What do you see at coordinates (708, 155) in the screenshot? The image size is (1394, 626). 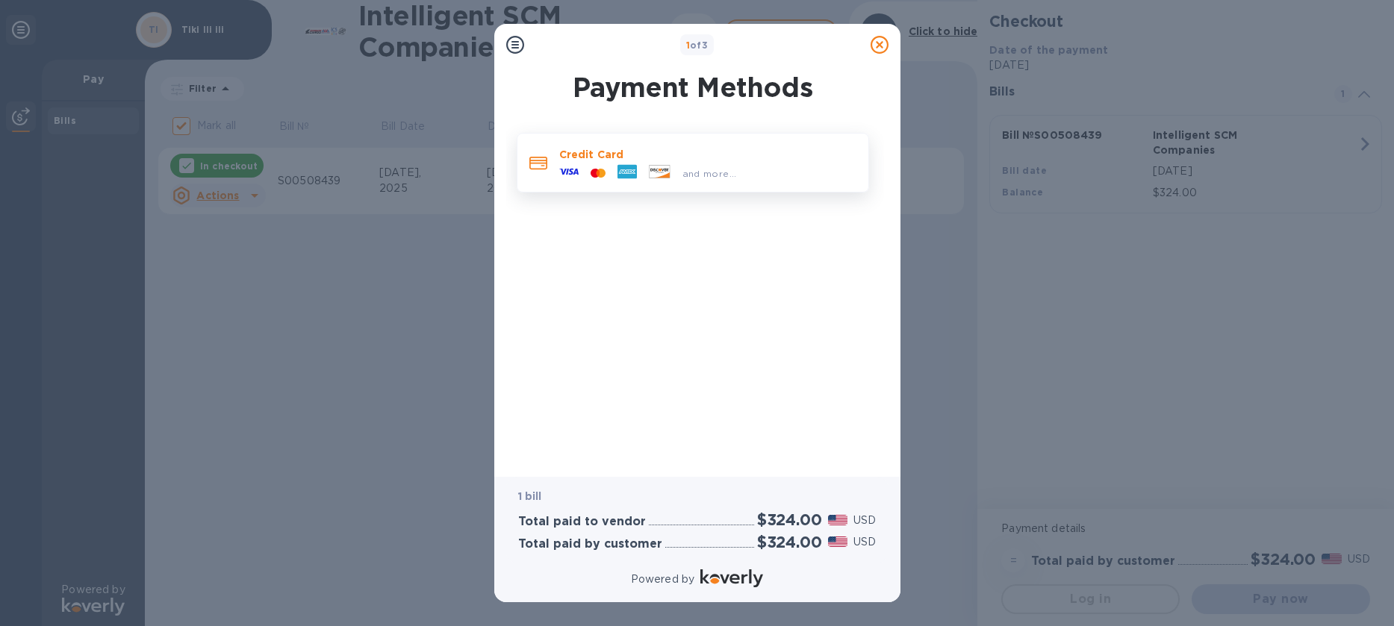 I see `p: Credit Card` at bounding box center [708, 155].